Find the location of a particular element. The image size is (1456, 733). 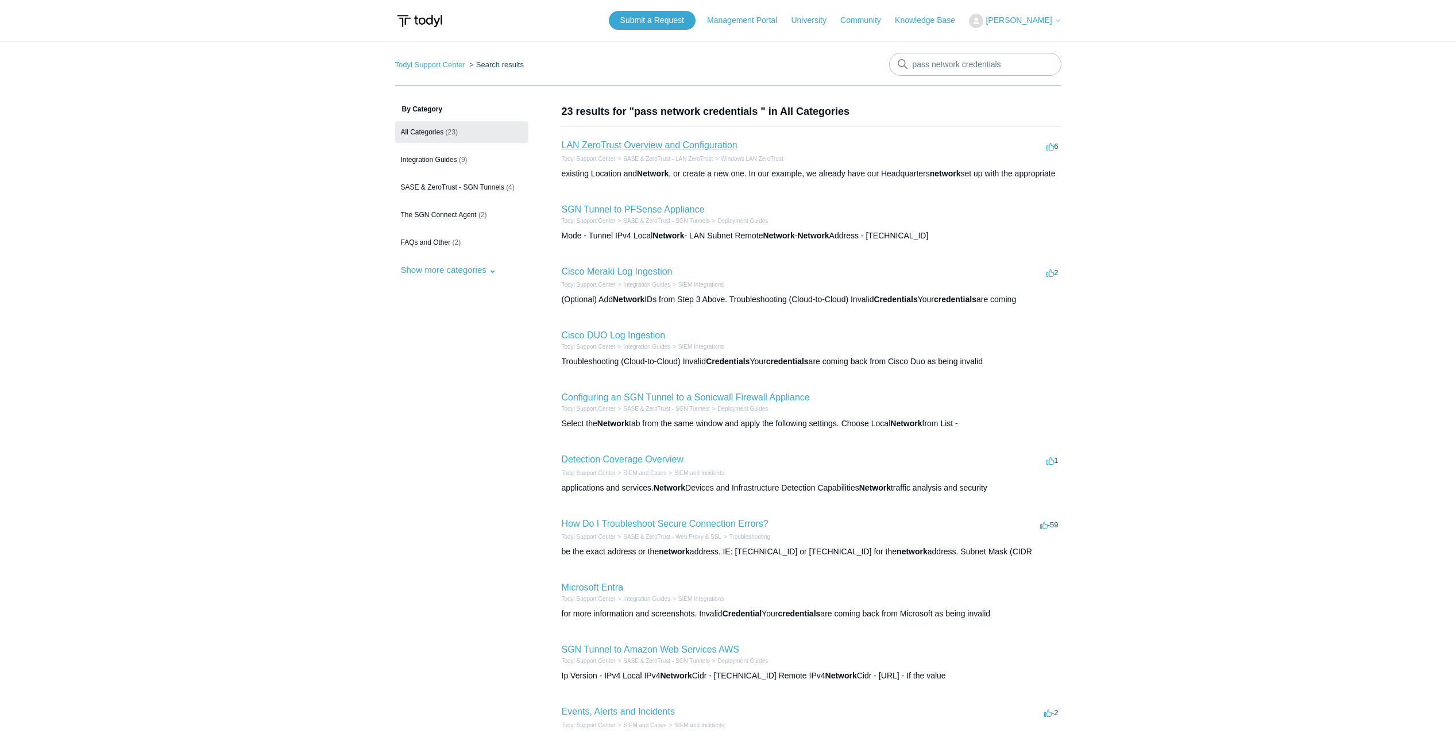

a: SASE & ZeroTrust - SGN Tunnels (4) is located at coordinates (462, 187).